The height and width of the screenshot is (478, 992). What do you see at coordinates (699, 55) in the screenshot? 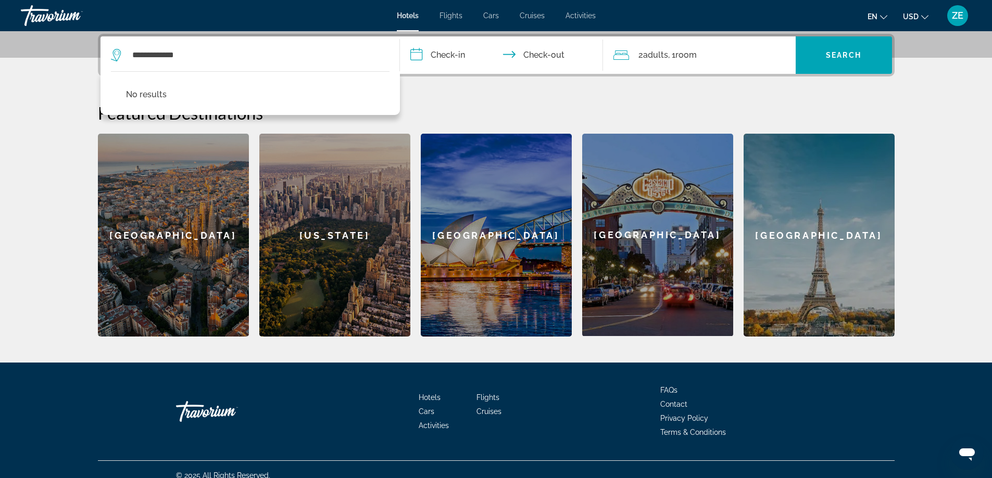
I see `button: Travelers: 2 adults, 0 children` at bounding box center [699, 55].